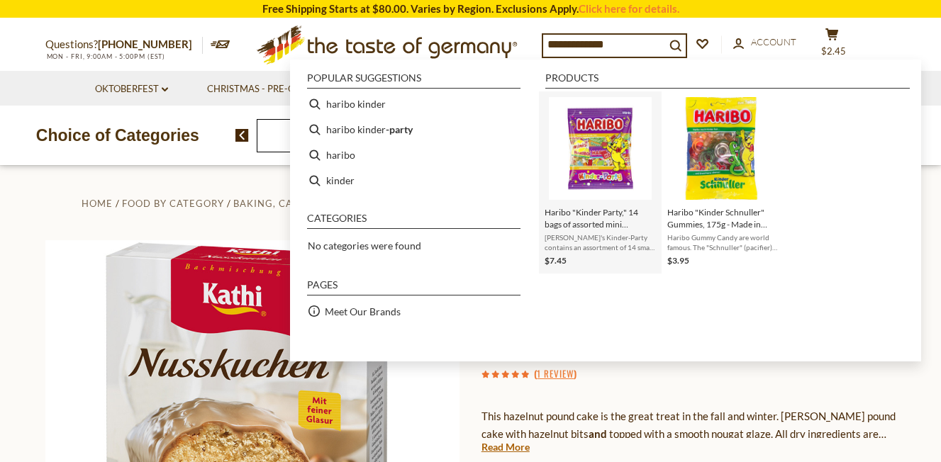  I want to click on span: Haribo Gummy Candy are world famous. The "Schnuller" (pacifier) shapes are beloved by kids of all..., so click(722, 242).